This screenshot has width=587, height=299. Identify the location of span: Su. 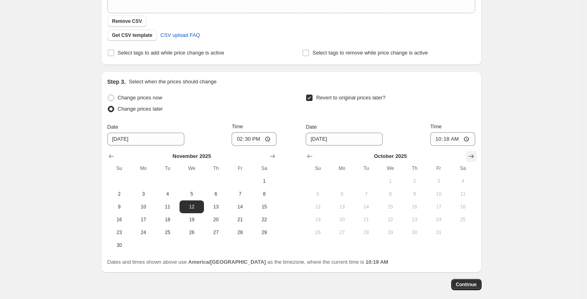
(119, 168).